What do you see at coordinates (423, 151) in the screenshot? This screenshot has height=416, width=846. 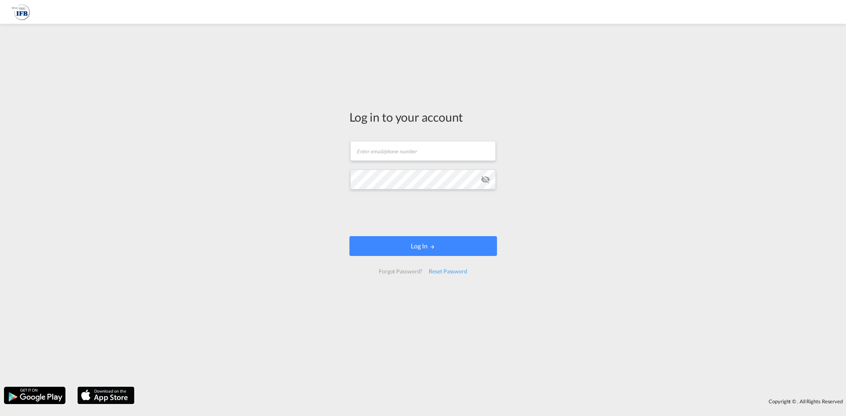 I see `input: Enter email/phone number` at bounding box center [423, 151].